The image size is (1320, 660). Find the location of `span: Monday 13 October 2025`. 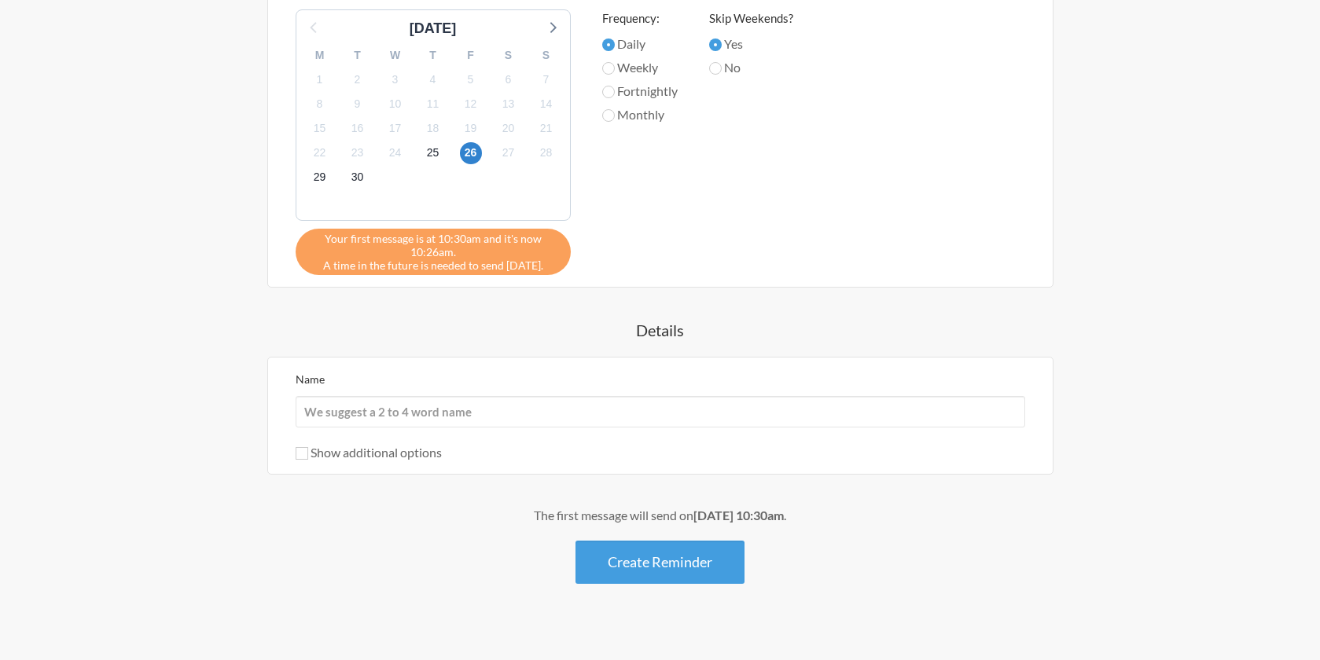

span: Monday 13 October 2025 is located at coordinates (509, 104).